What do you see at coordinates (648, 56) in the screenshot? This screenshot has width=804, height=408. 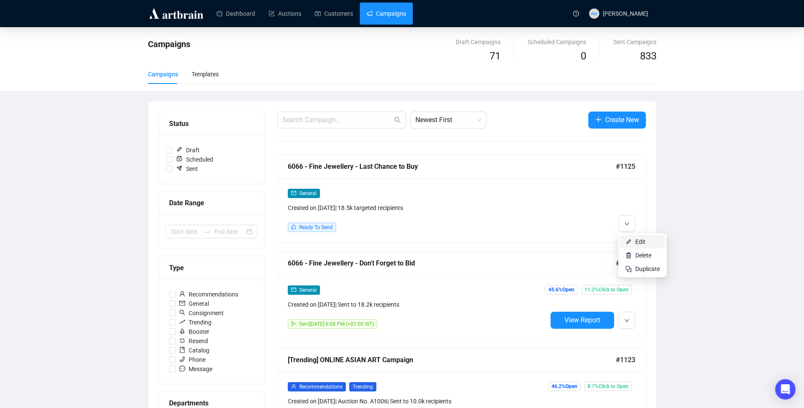 I see `span: 833` at bounding box center [648, 56].